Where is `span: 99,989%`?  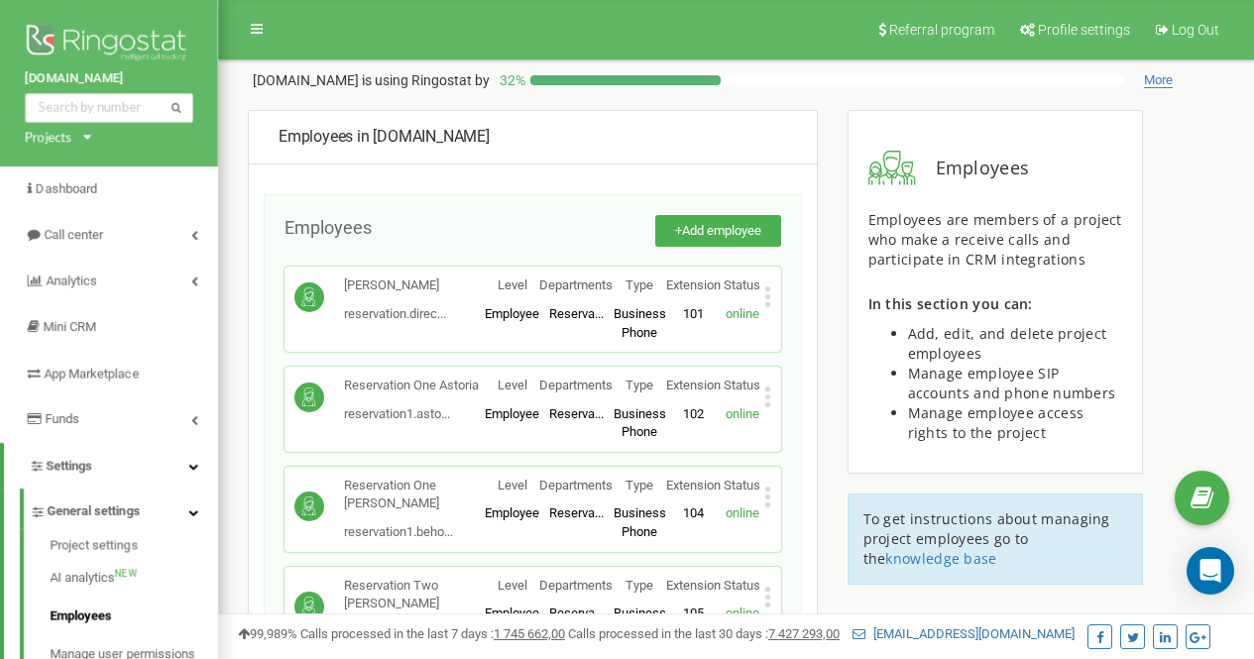 span: 99,989% is located at coordinates (268, 634).